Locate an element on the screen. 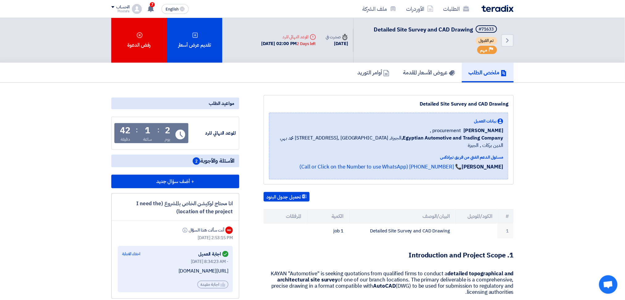  div: ساعة is located at coordinates (147, 139).